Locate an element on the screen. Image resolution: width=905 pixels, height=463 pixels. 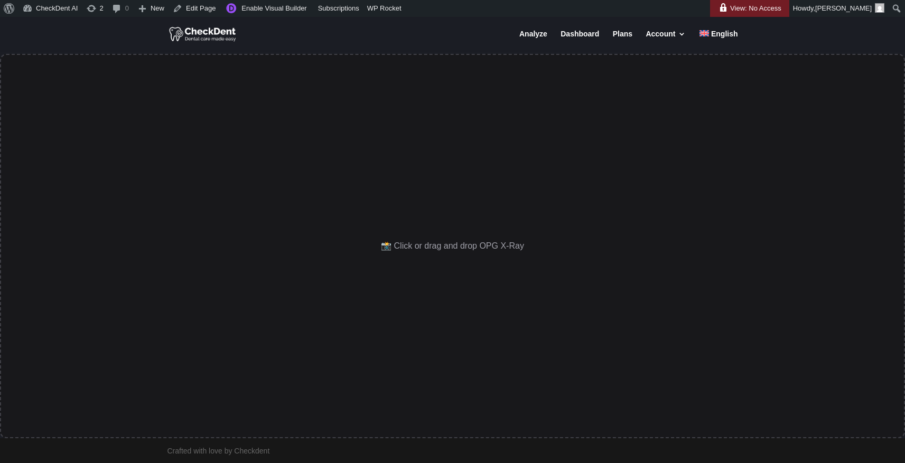
span: English is located at coordinates (724, 34).